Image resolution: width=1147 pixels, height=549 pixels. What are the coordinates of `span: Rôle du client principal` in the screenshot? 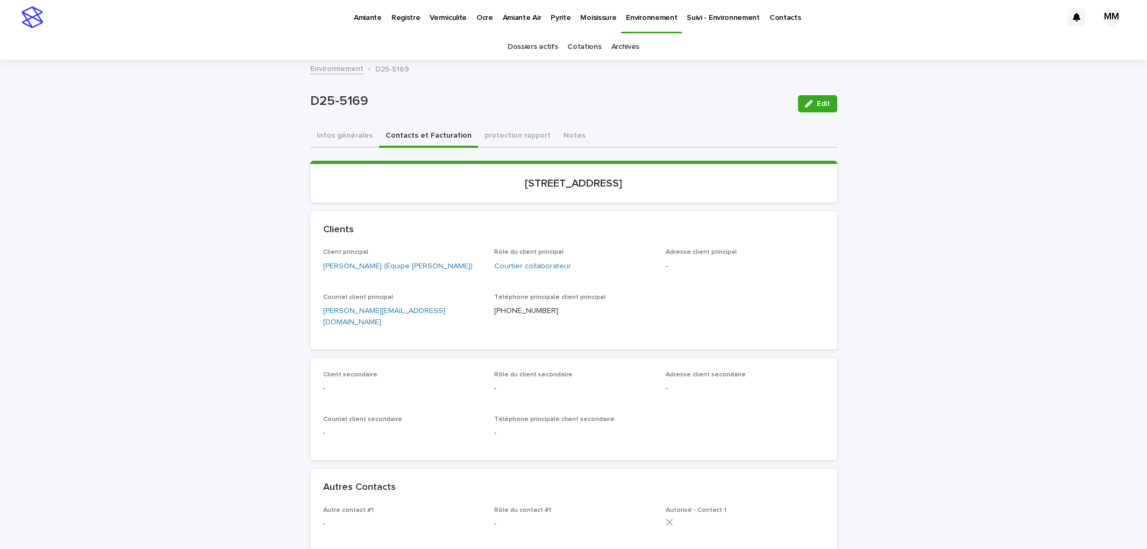 It's located at (528, 252).